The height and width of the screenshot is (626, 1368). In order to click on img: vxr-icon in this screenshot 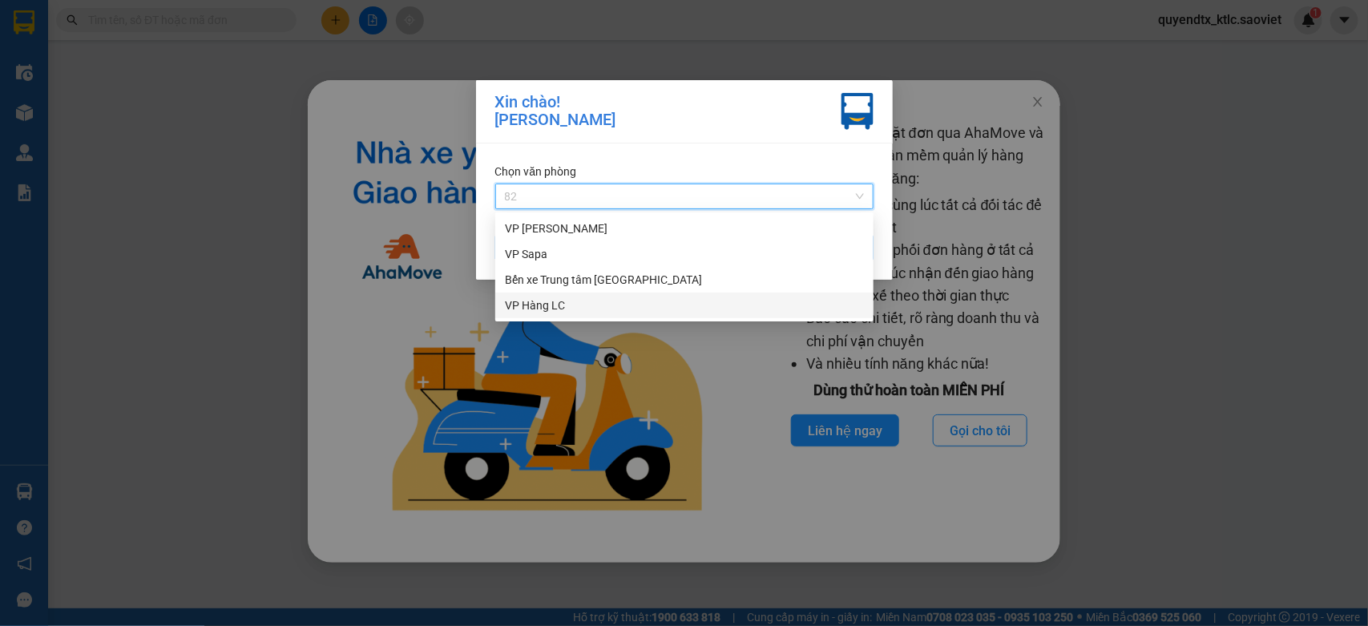, I will do `click(857, 111)`.